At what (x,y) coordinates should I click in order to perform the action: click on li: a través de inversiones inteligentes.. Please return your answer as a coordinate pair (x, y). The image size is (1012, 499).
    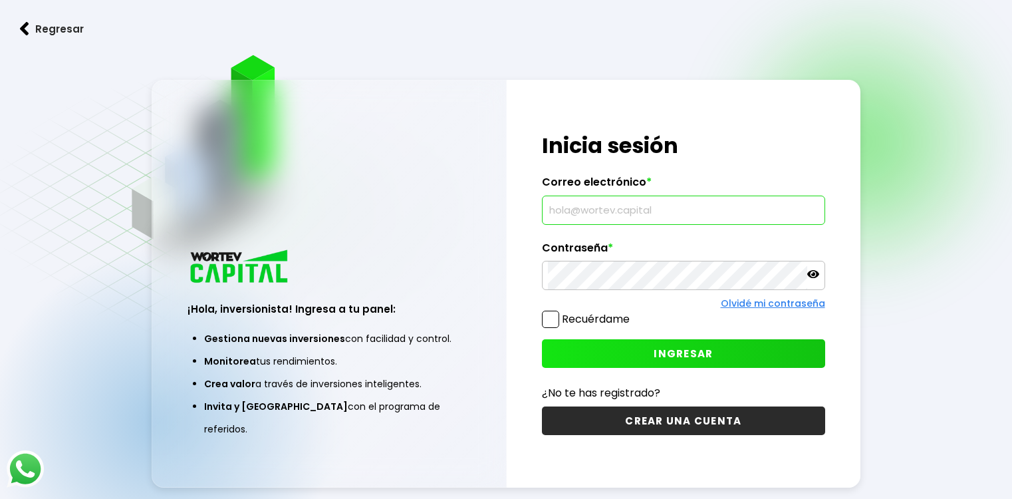
    Looking at the image, I should click on (329, 384).